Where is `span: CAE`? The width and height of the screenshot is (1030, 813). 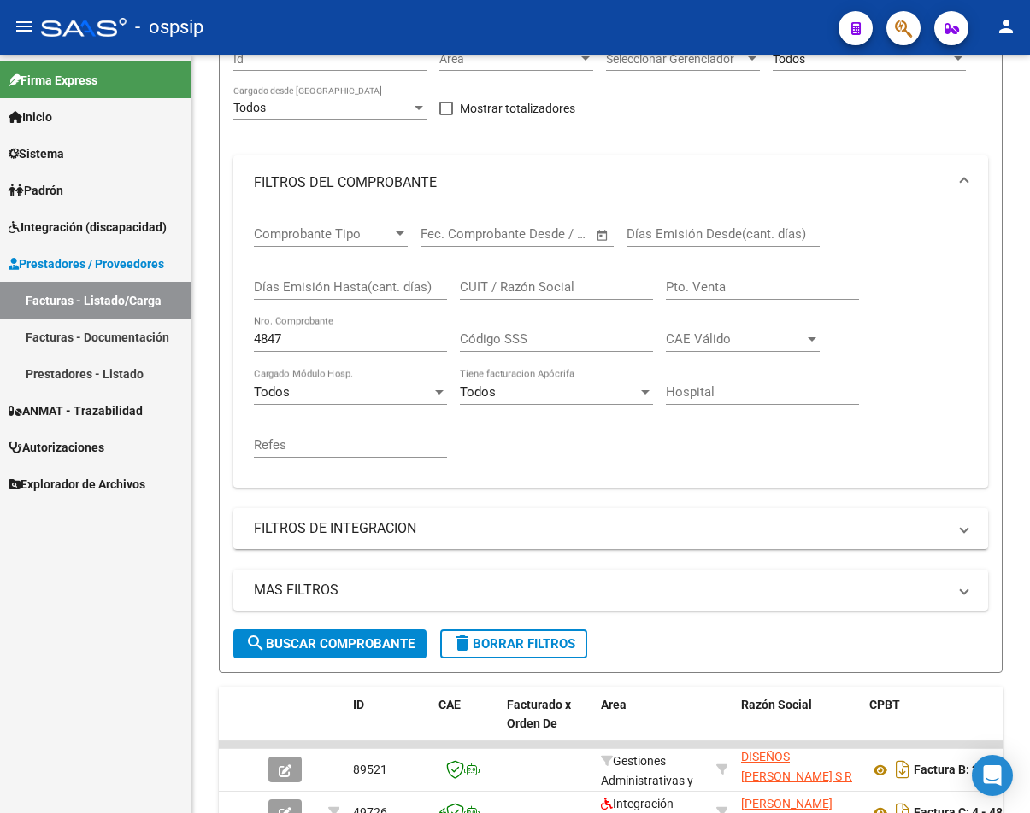 span: CAE is located at coordinates (449, 705).